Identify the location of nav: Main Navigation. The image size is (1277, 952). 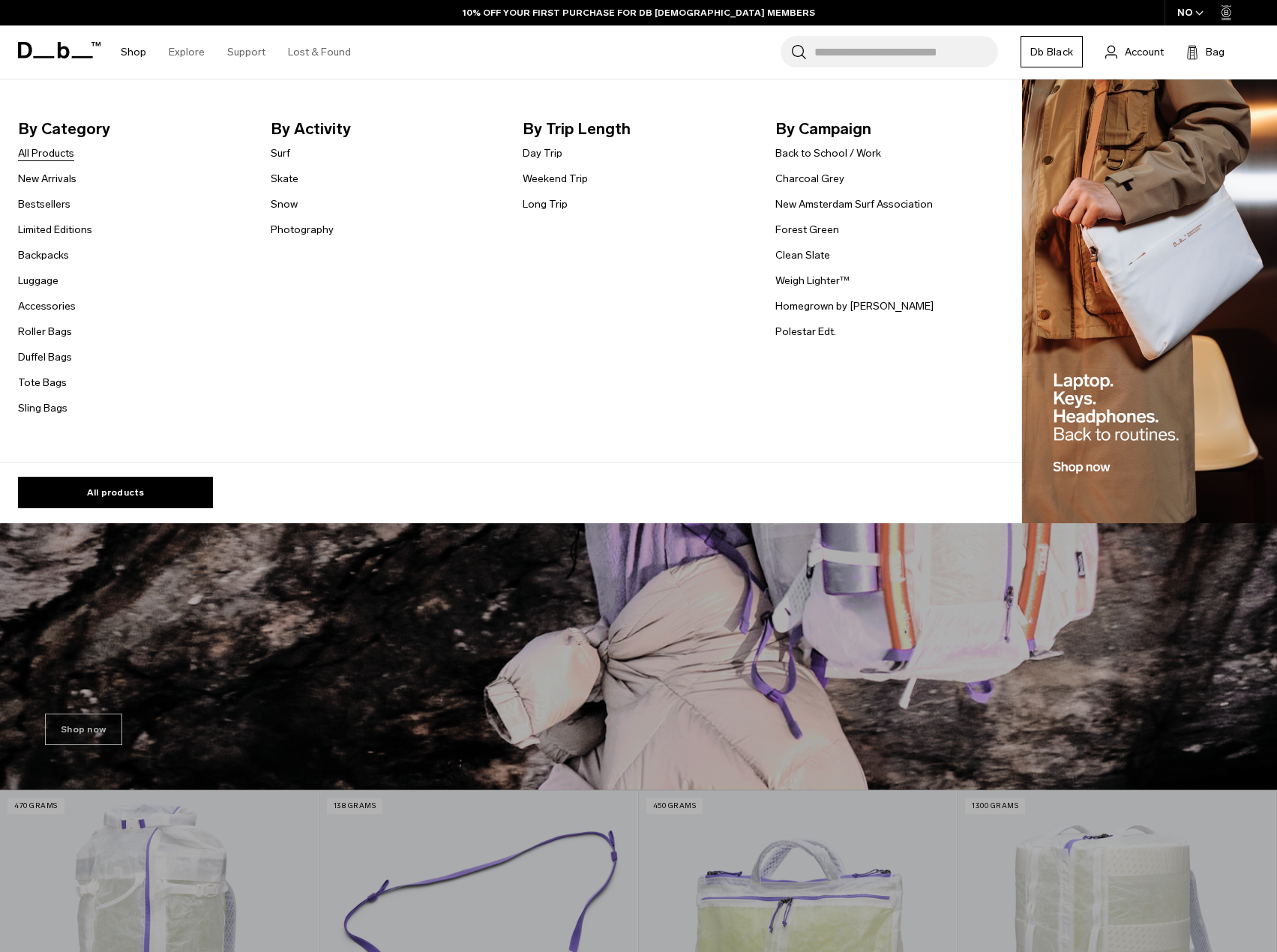
(236, 52).